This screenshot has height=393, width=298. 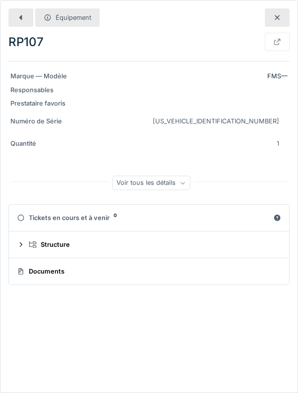 I want to click on div: Documents, so click(x=147, y=271).